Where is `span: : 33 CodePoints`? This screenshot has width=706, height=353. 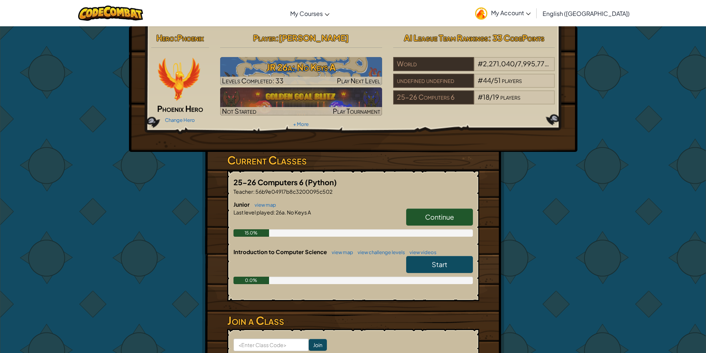 span: : 33 CodePoints is located at coordinates (516, 38).